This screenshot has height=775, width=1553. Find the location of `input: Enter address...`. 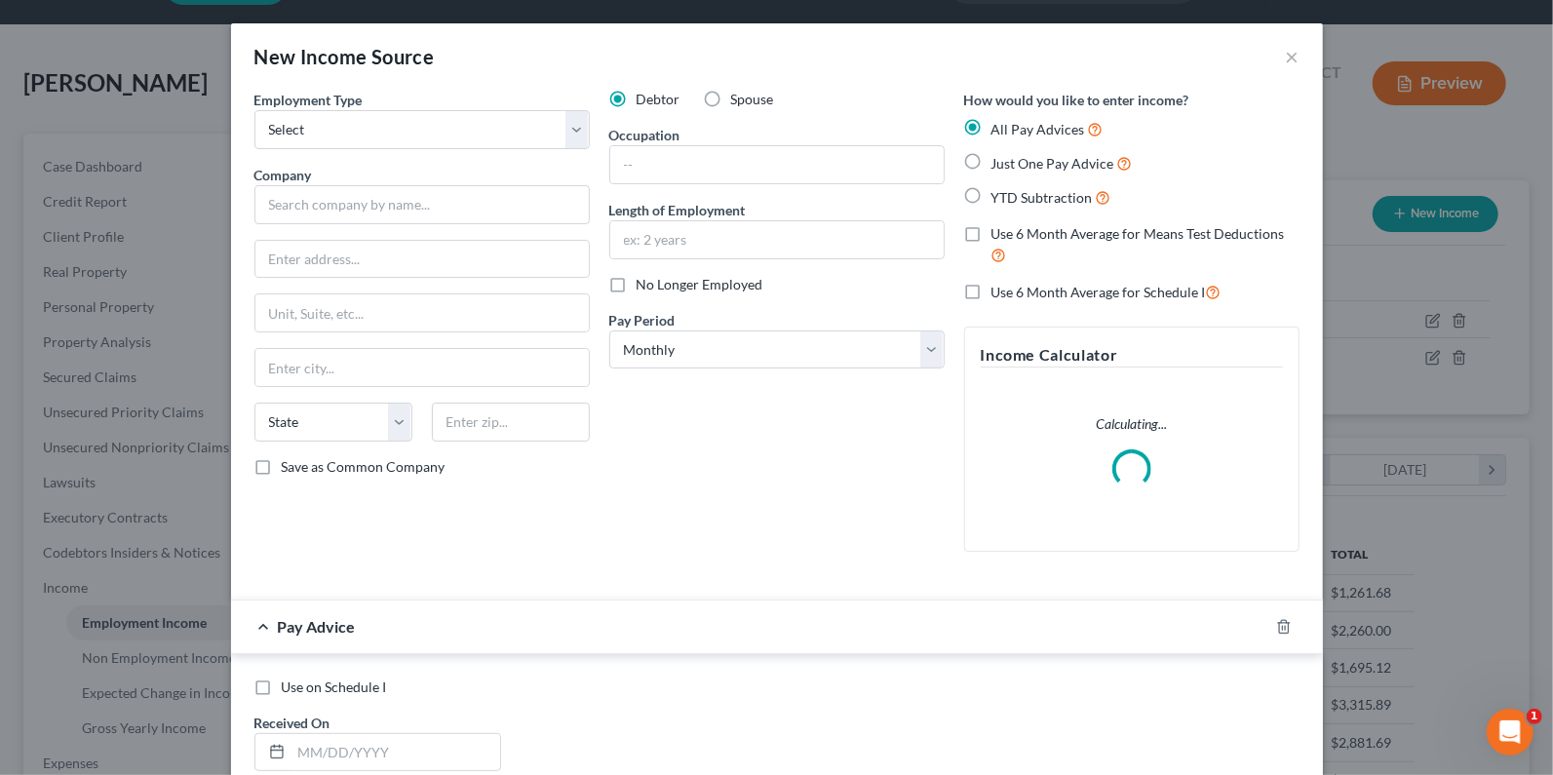

input: Enter address... is located at coordinates (422, 259).